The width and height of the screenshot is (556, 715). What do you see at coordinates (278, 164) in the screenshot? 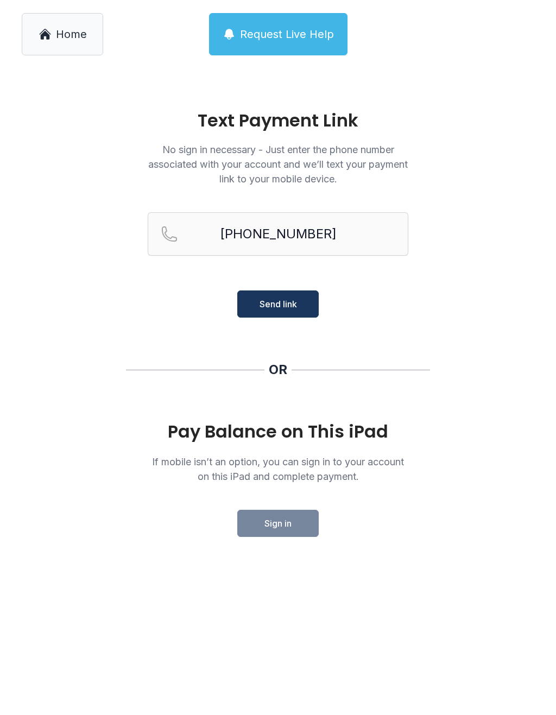
I see `p: No sign in necessary - Just enter the phone number associated with your account and we’ll text yo...` at bounding box center [278, 164].